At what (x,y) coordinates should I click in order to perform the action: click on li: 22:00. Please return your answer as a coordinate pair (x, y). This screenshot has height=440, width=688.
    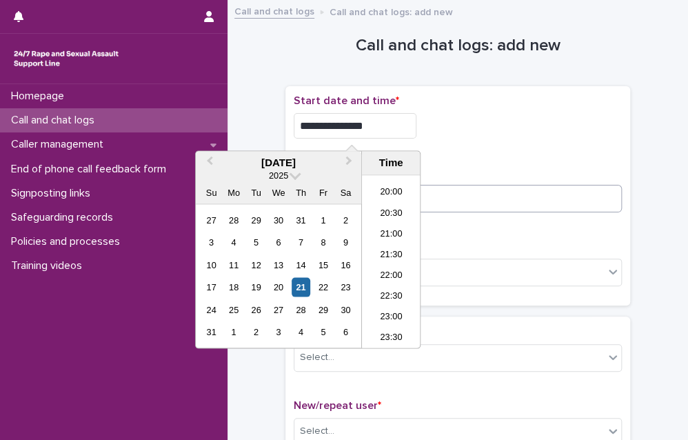
    Looking at the image, I should click on (391, 277).